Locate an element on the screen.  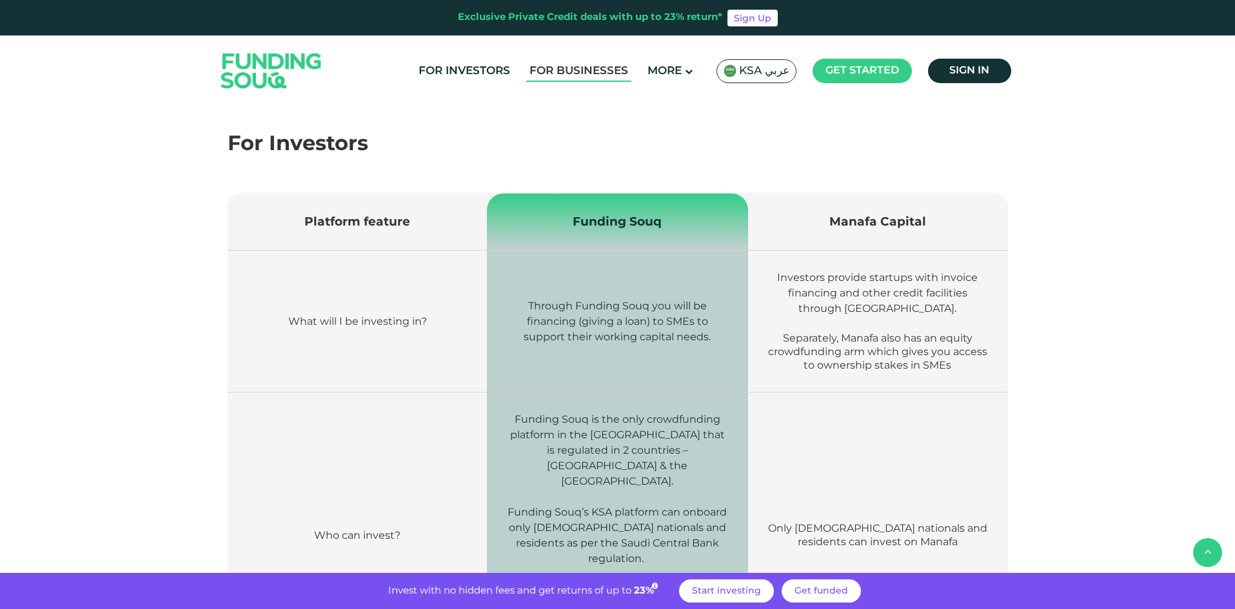
a: Start investing is located at coordinates (726, 591).